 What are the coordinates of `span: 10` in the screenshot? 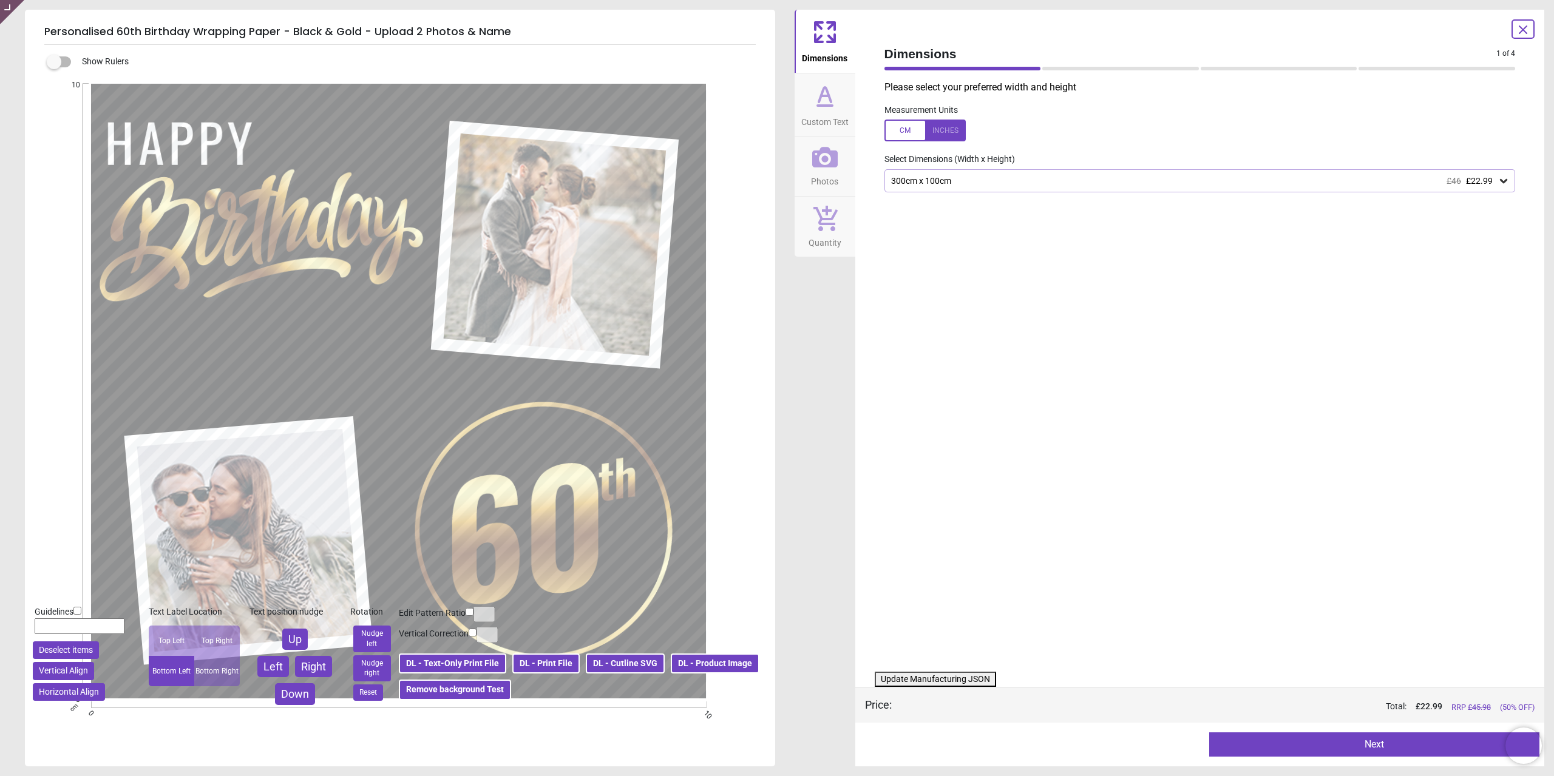 It's located at (69, 85).